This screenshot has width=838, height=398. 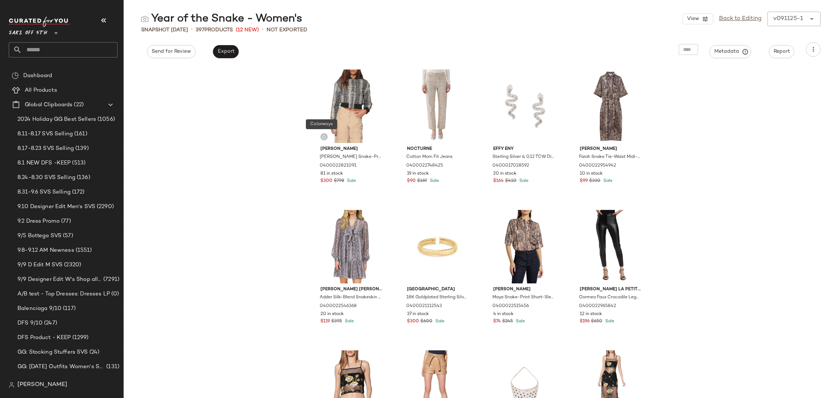 I want to click on span: Sterling Silver & 0.12 TCW Diamond Snake Stud Earrings, so click(x=523, y=157).